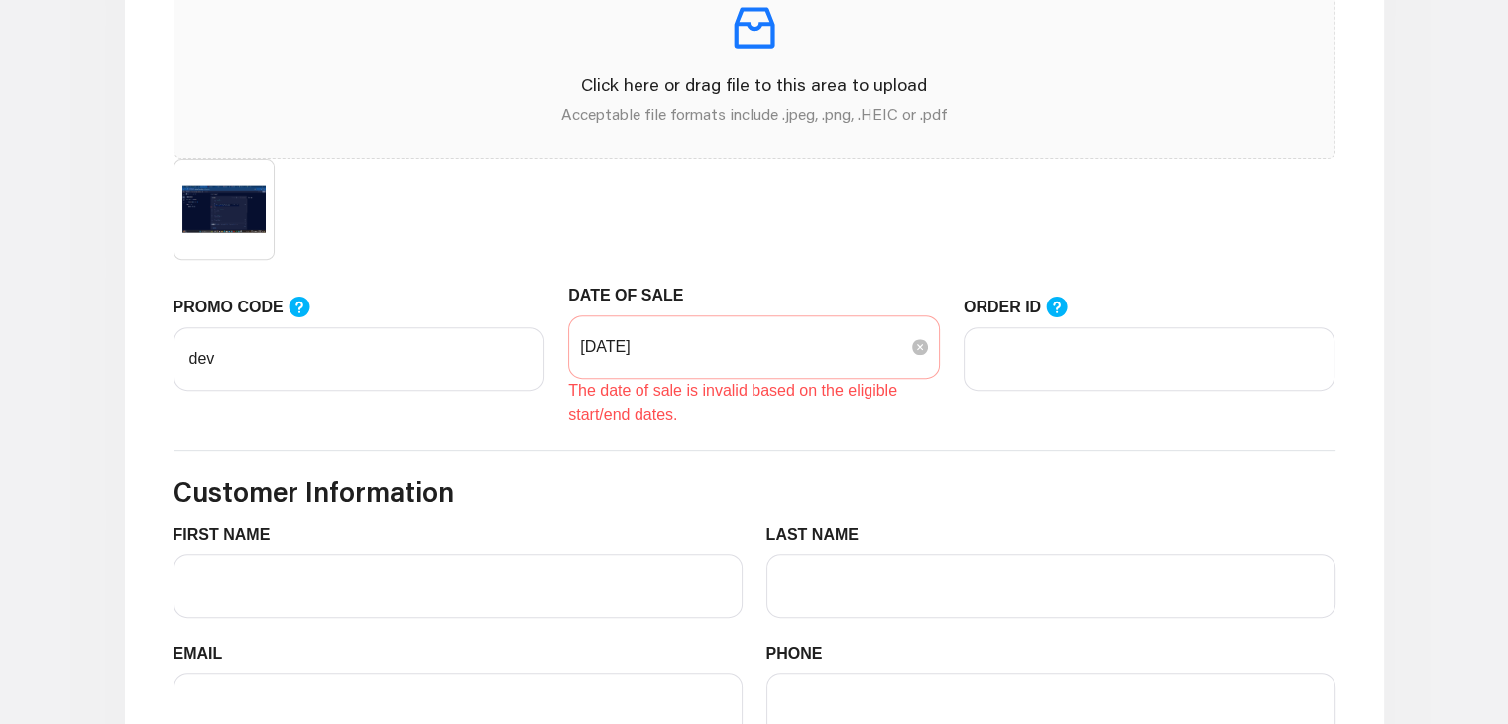  I want to click on span: close-circle, so click(920, 347).